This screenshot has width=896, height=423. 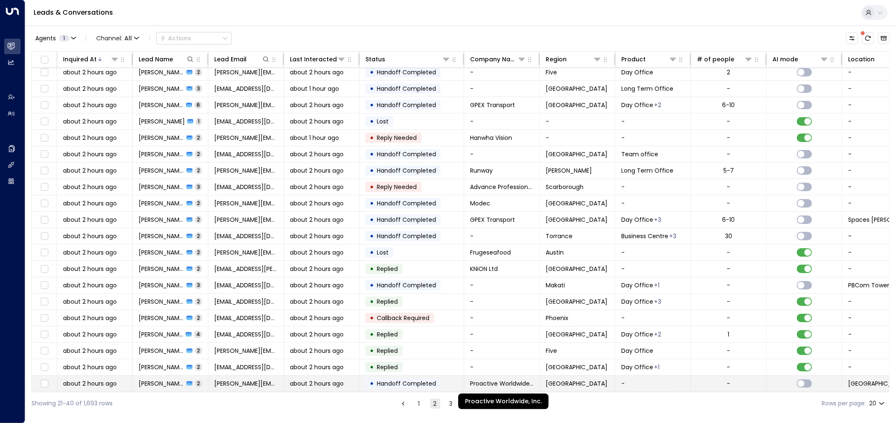 What do you see at coordinates (198, 105) in the screenshot?
I see `font: 6` at bounding box center [198, 105].